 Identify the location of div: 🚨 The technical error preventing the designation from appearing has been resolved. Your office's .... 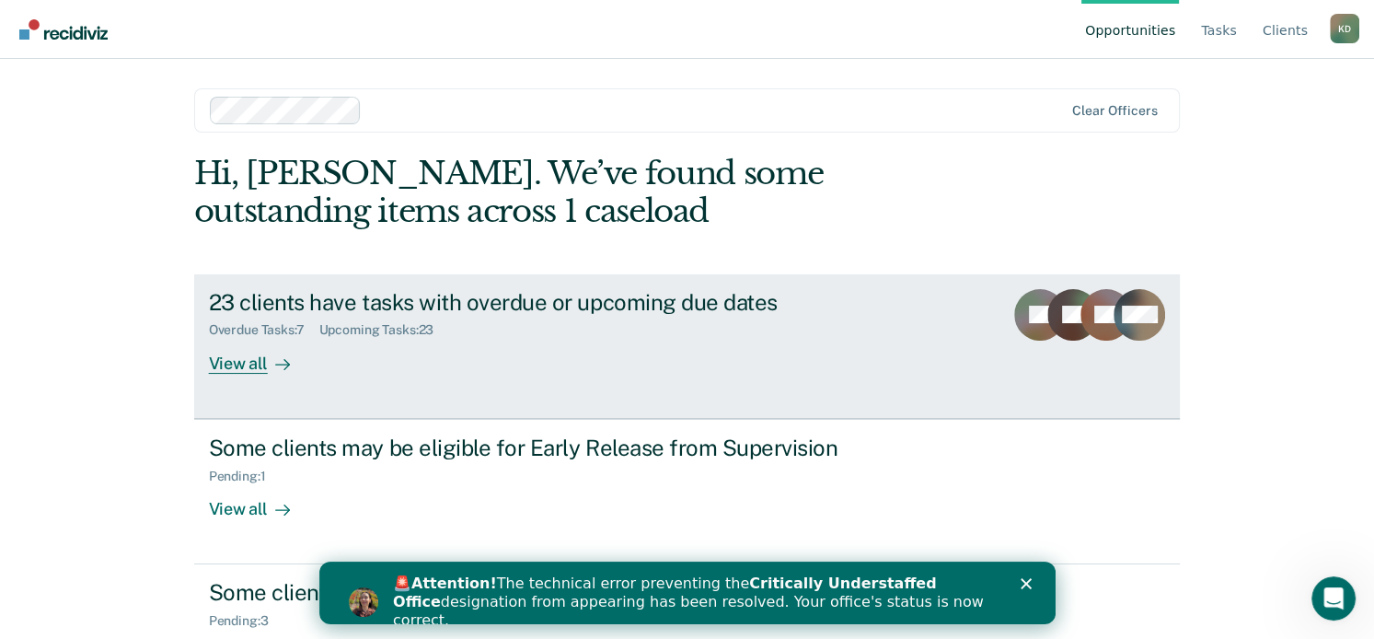
(376, 41).